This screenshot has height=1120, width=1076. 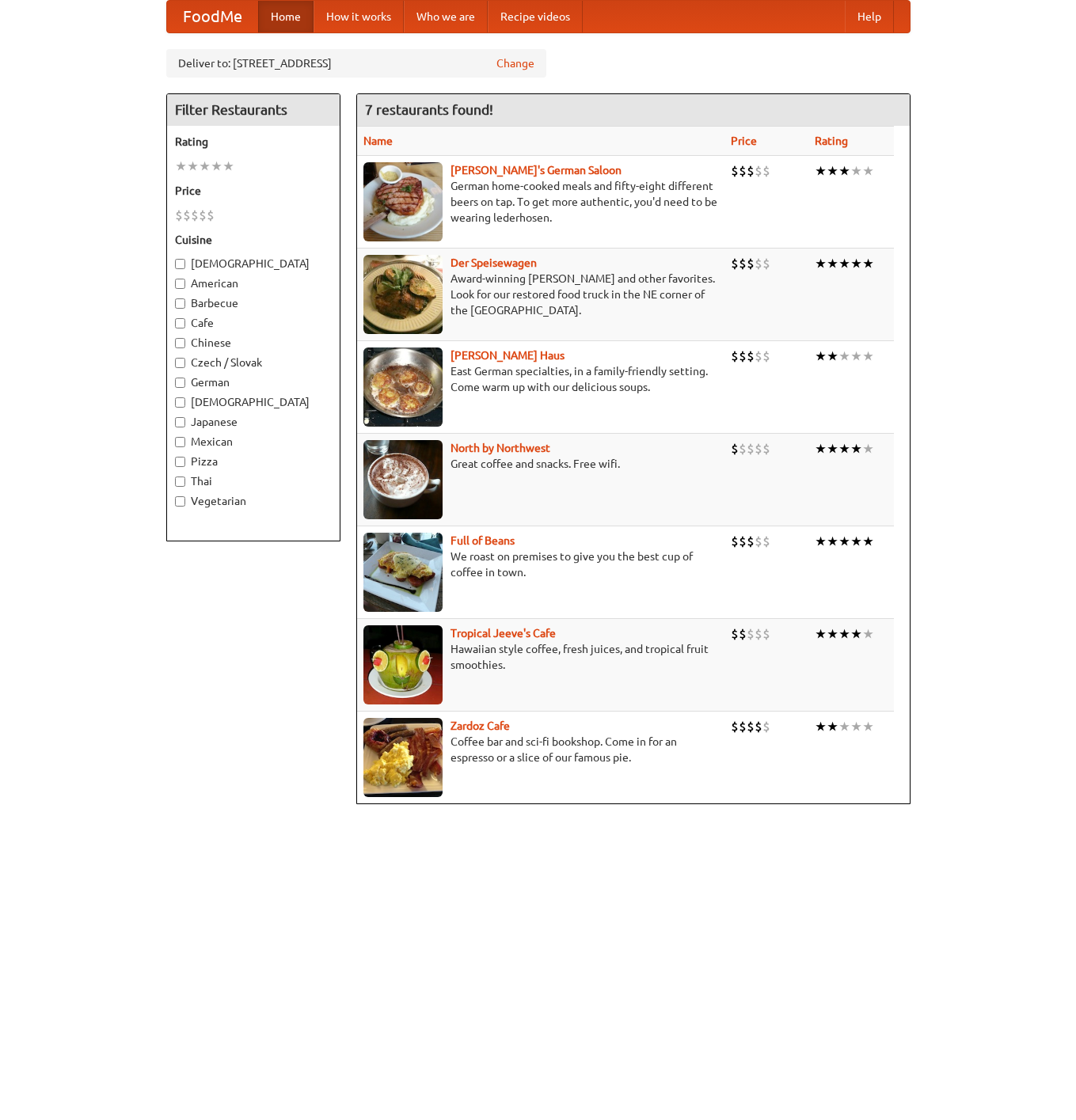 I want to click on a: Der Speisewagen, so click(x=493, y=262).